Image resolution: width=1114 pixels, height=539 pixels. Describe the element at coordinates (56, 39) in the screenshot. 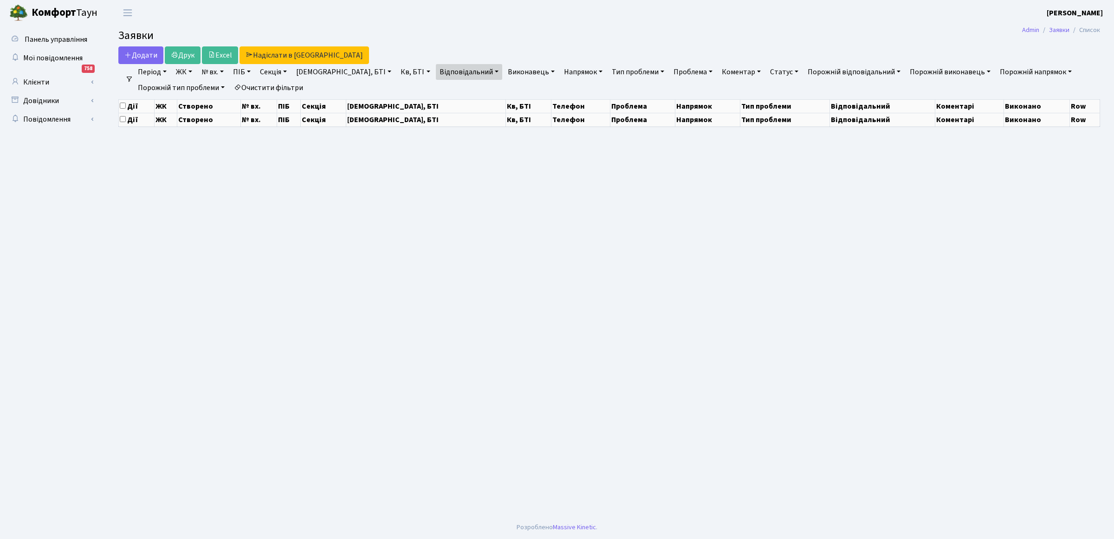

I see `span: Панель управління` at that location.